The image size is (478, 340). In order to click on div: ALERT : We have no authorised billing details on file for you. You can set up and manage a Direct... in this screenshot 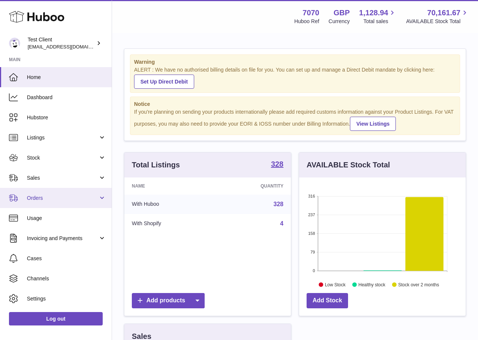, I will do `click(295, 78)`.